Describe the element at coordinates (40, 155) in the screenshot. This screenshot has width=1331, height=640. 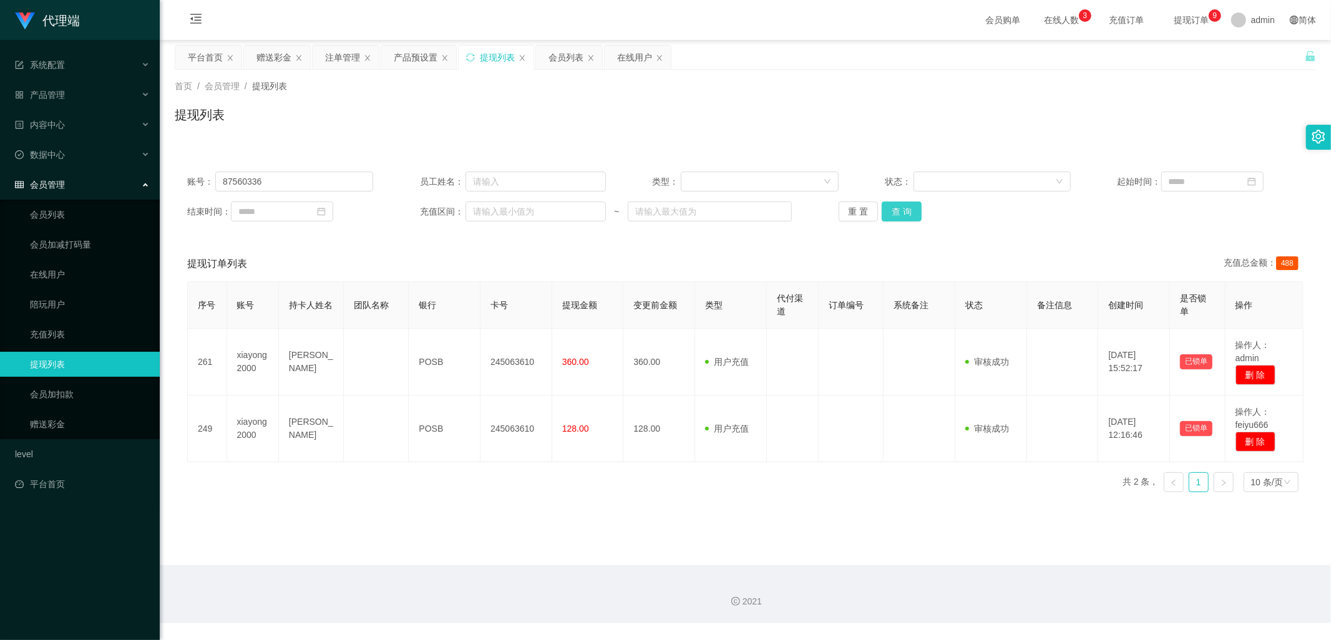
I see `span: 数据中心` at that location.